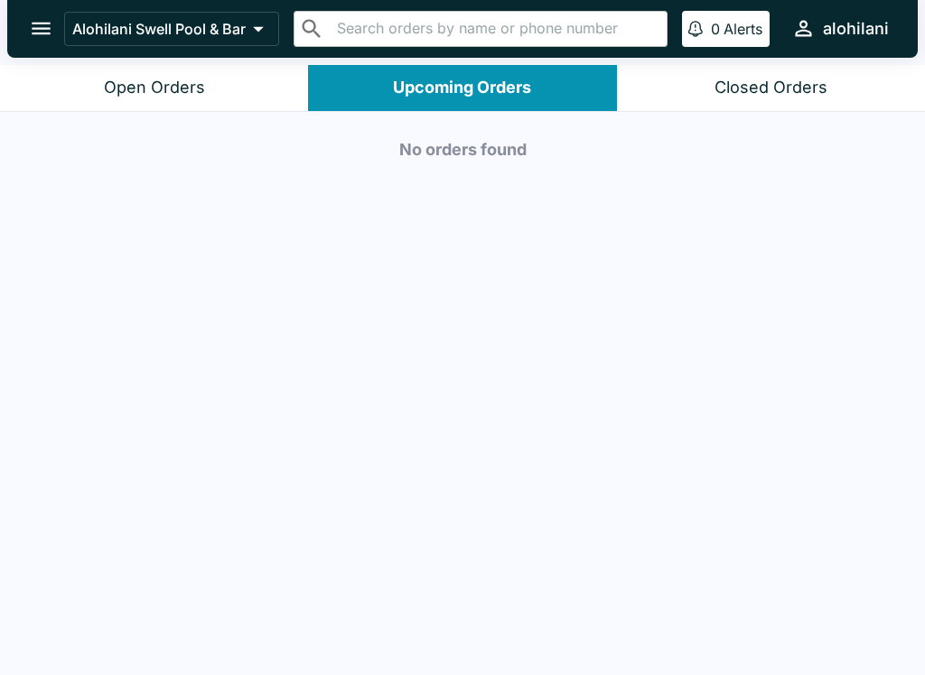 Image resolution: width=925 pixels, height=675 pixels. I want to click on input: Search orders by name or phone number, so click(495, 29).